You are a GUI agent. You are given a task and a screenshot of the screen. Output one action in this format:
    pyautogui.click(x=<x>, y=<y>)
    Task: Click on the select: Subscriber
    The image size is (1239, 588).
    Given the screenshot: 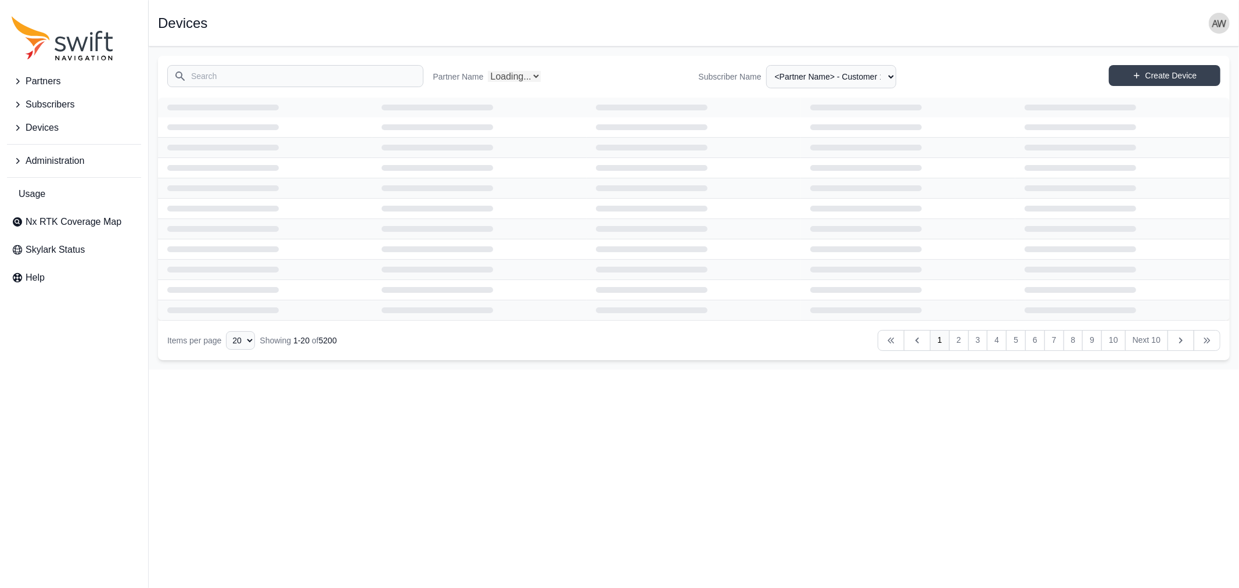 What is the action you would take?
    pyautogui.click(x=831, y=77)
    